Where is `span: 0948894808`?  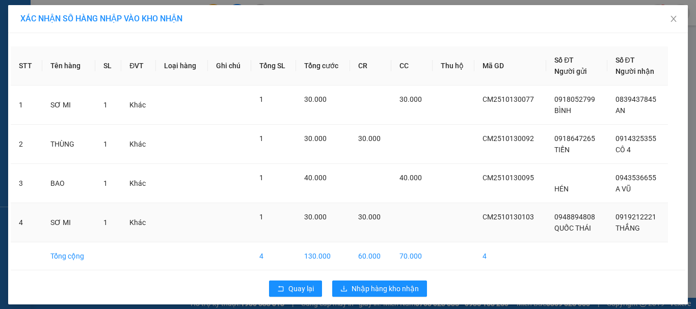
span: 0948894808 is located at coordinates (575, 217).